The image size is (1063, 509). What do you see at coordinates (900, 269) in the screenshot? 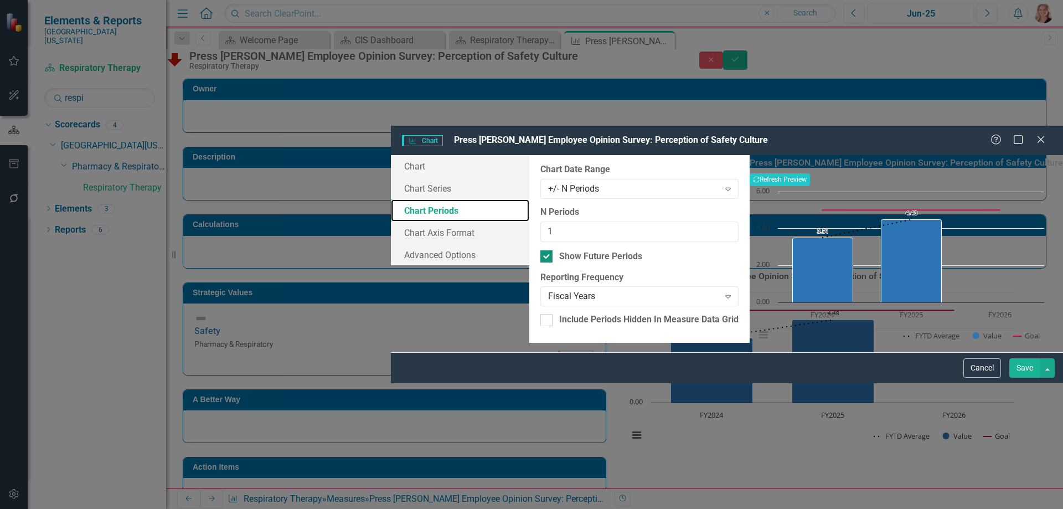
I see `svg: Interactive chart` at bounding box center [900, 269].